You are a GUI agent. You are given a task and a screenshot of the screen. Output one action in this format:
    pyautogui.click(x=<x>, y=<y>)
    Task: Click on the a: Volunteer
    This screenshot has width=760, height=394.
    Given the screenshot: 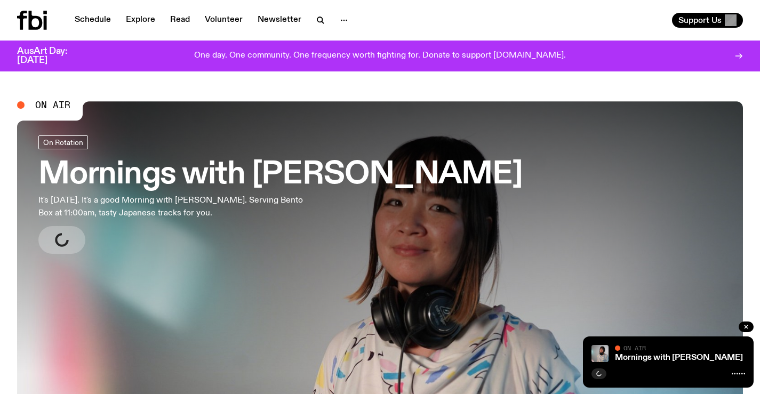 What is the action you would take?
    pyautogui.click(x=223, y=20)
    